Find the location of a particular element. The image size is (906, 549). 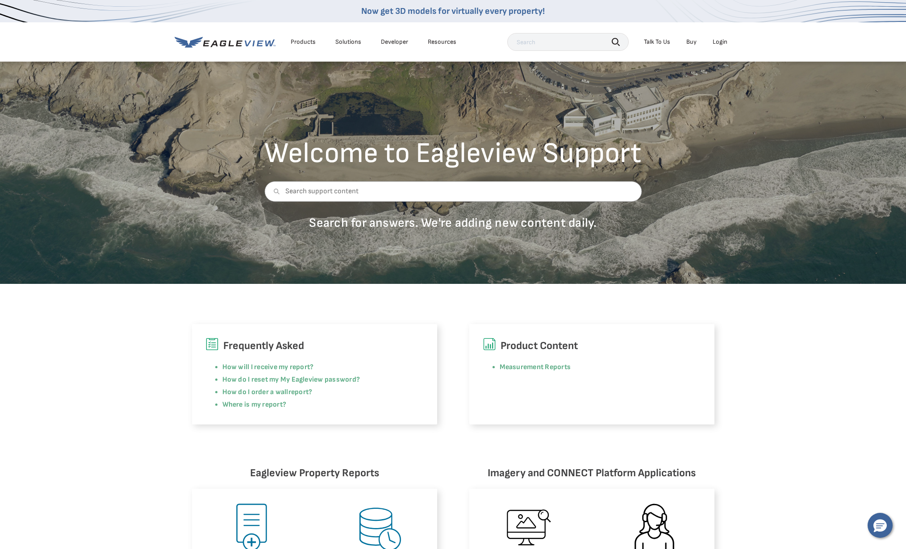

div: Talk To Us is located at coordinates (657, 42).